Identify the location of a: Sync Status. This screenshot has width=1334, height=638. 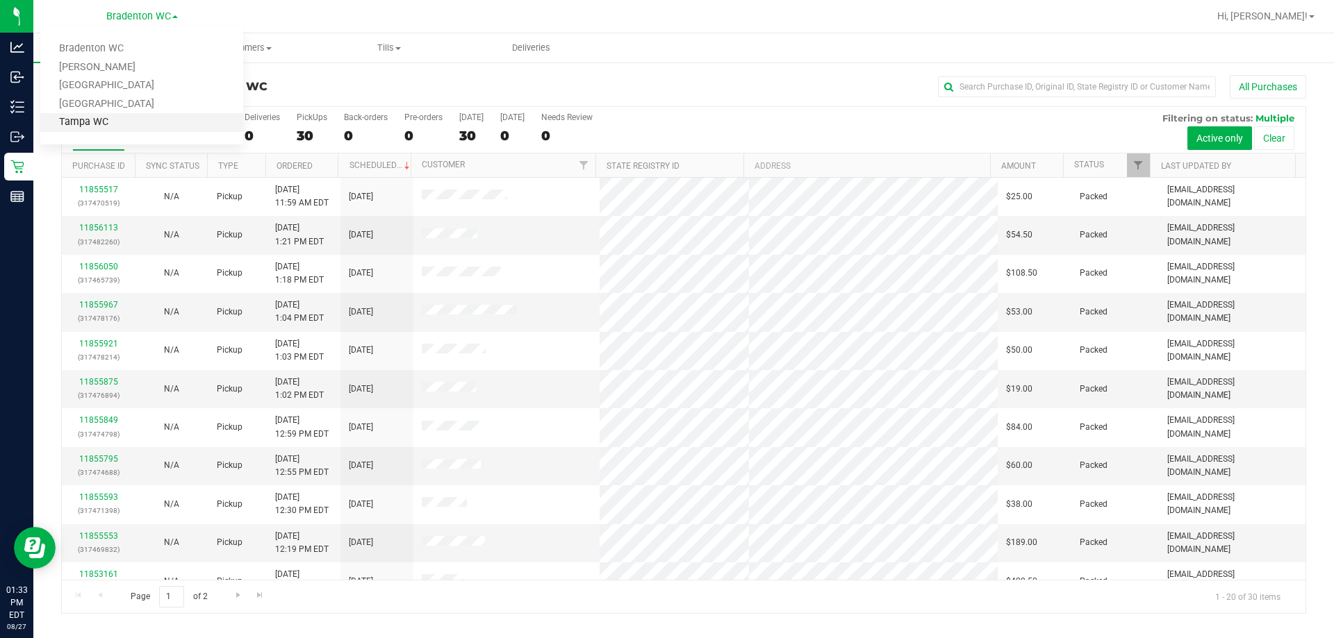
(172, 166).